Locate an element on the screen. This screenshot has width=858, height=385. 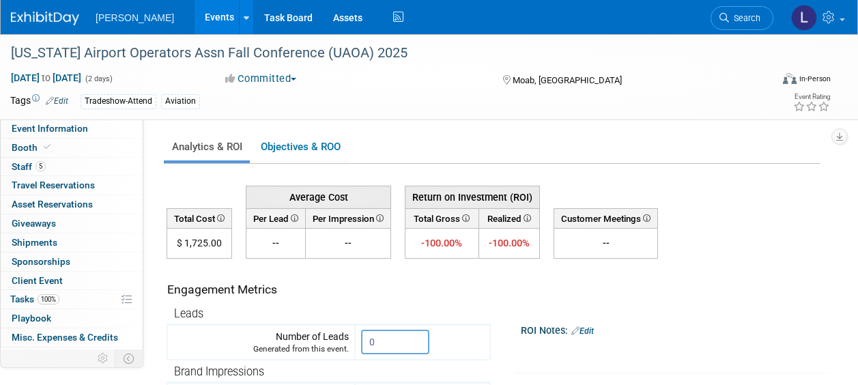
a: Giveaways is located at coordinates (72, 223).